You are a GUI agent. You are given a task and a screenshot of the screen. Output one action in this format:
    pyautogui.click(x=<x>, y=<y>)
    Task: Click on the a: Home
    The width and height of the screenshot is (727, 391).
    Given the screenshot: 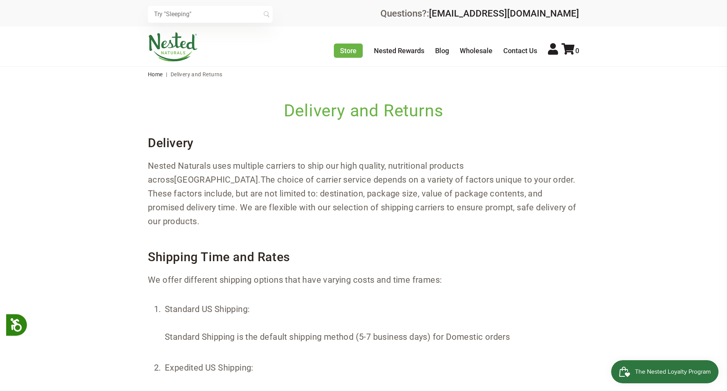 What is the action you would take?
    pyautogui.click(x=155, y=74)
    